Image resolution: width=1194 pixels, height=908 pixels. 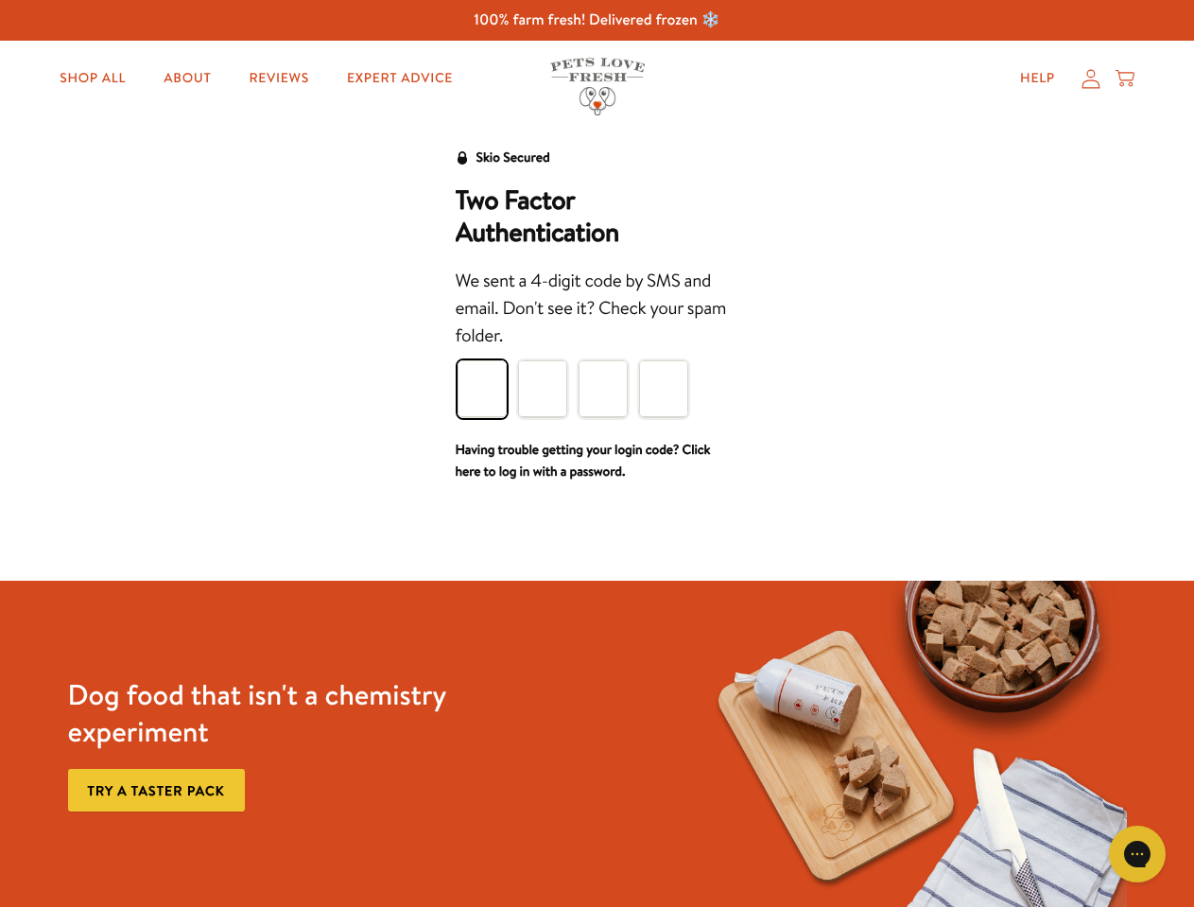 What do you see at coordinates (93, 78) in the screenshot?
I see `a: Shop All` at bounding box center [93, 78].